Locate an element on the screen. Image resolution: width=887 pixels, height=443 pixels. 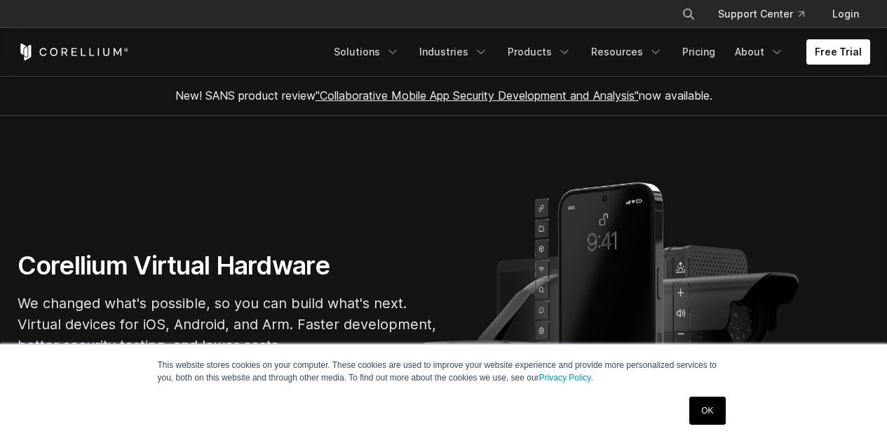
a: OK is located at coordinates (707, 410).